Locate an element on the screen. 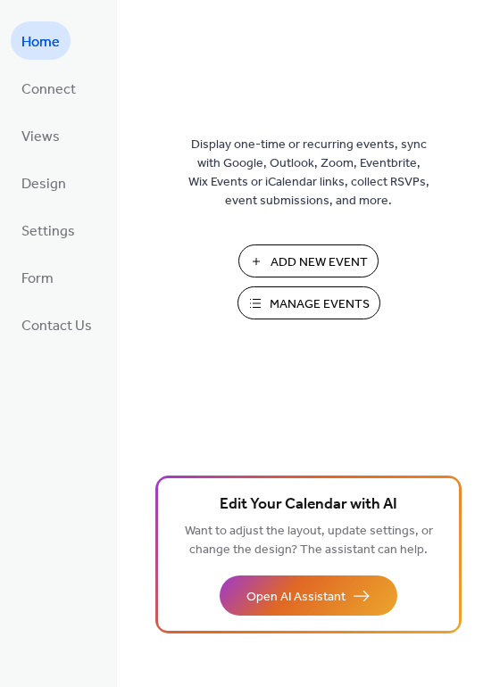  span: Form is located at coordinates (37, 278).